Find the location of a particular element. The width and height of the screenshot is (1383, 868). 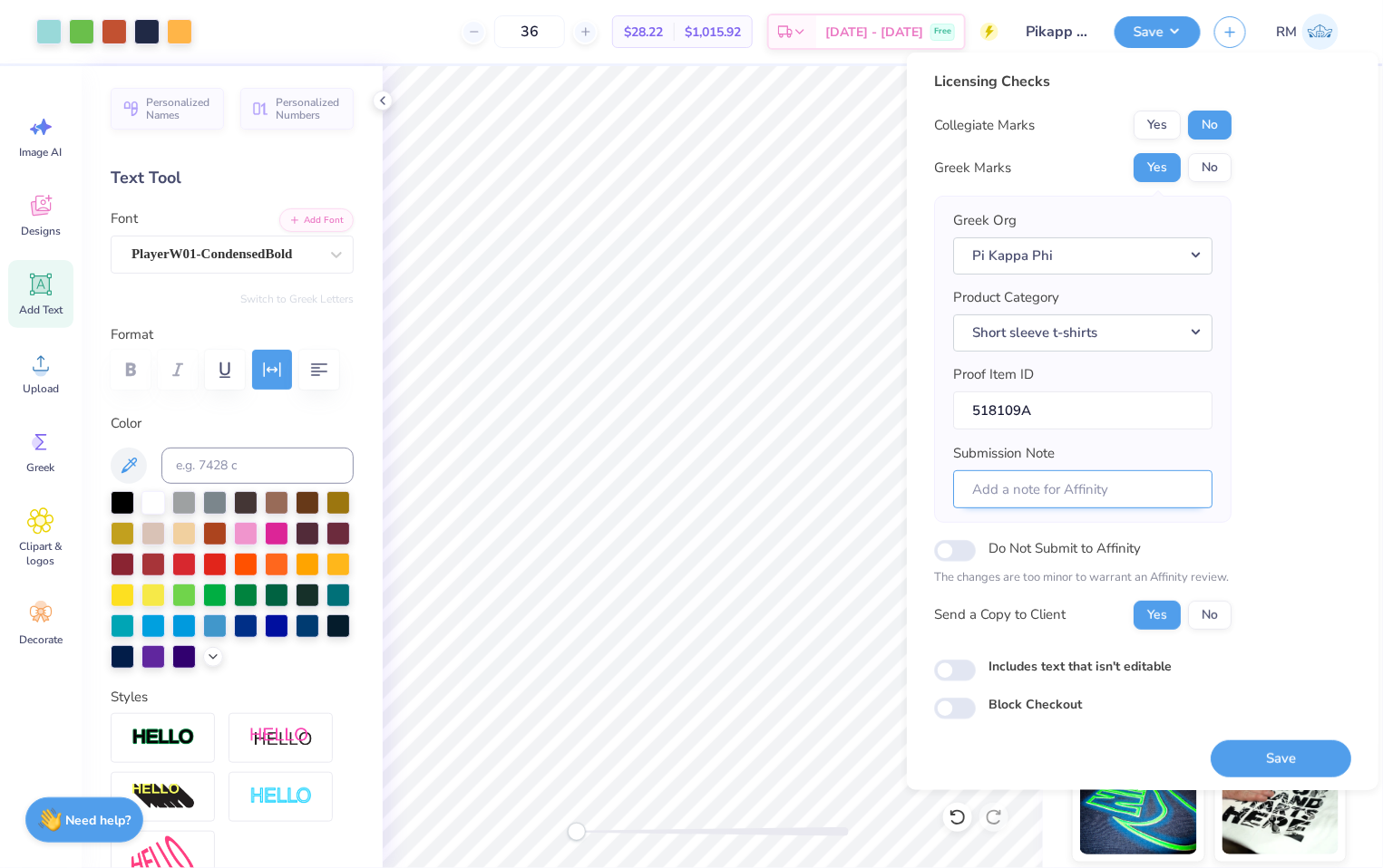

span: Greek is located at coordinates (41, 468).